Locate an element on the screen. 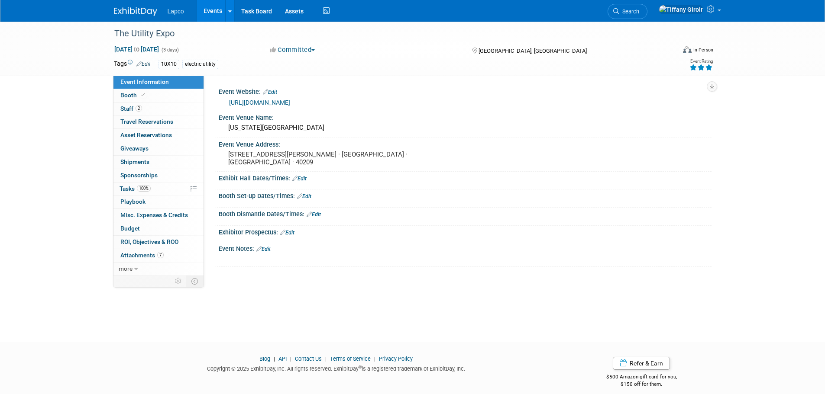  div: Event Rating is located at coordinates (701, 61).